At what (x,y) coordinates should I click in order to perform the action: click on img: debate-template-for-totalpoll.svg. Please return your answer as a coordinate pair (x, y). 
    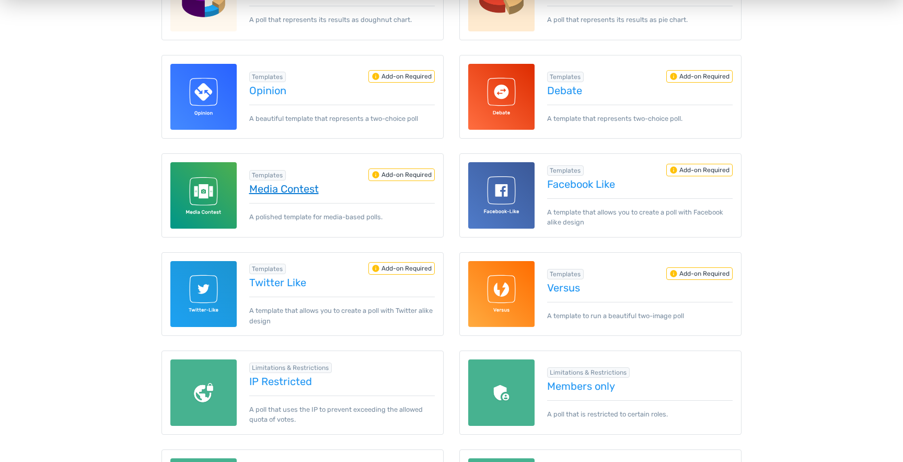
    Looking at the image, I should click on (501, 97).